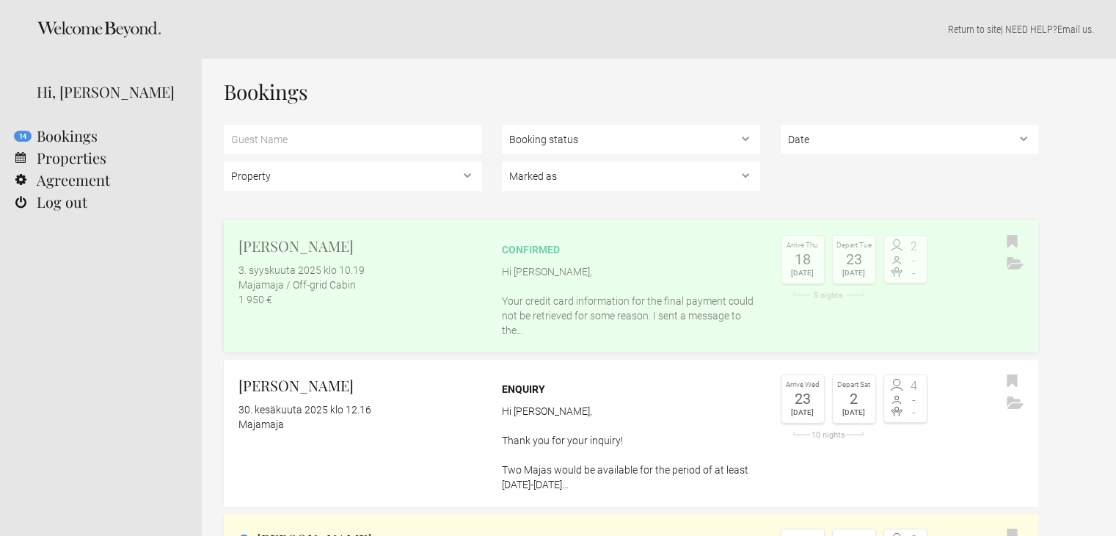  What do you see at coordinates (854, 398) in the screenshot?
I see `div: 2` at bounding box center [854, 398].